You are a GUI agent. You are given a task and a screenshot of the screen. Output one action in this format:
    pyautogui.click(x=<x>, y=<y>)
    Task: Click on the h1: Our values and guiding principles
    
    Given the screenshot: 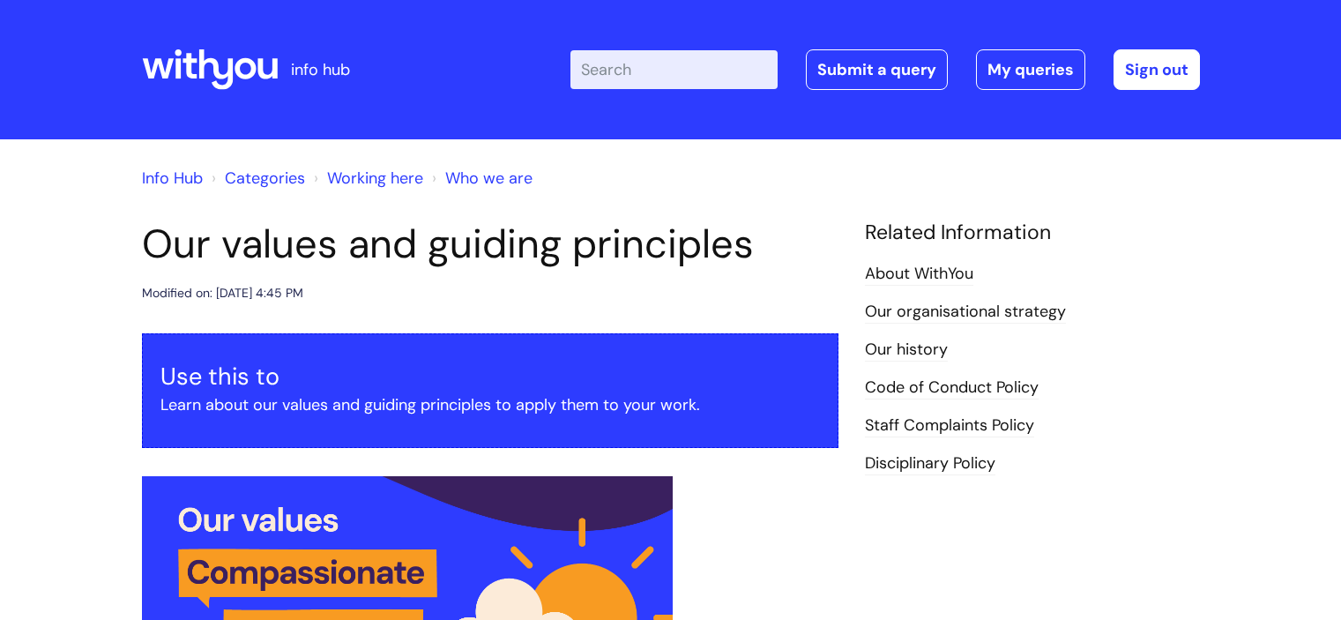 What is the action you would take?
    pyautogui.click(x=490, y=244)
    